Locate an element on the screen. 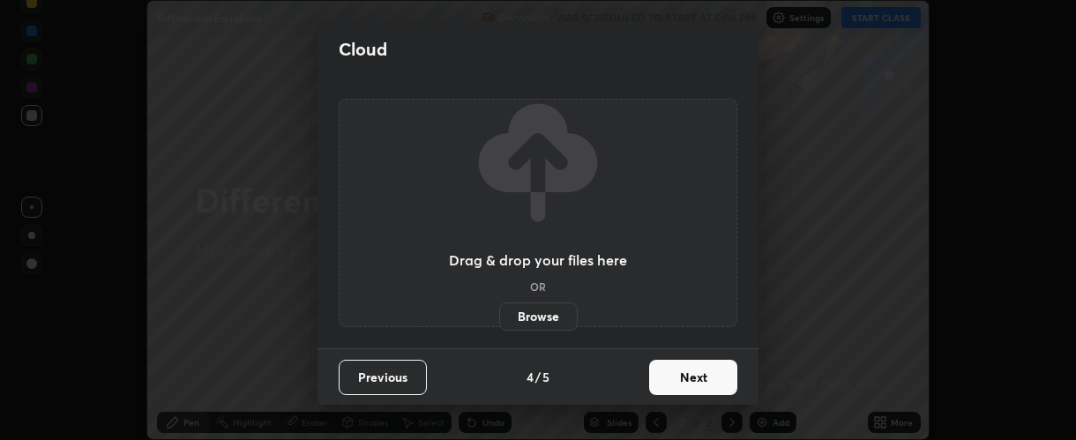 This screenshot has height=440, width=1076. h3: Drag & drop your files here is located at coordinates (538, 260).